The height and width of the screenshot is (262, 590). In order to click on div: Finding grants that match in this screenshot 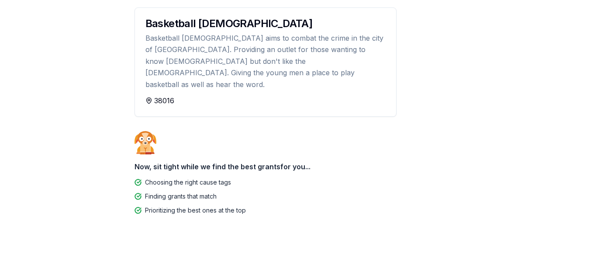, I will do `click(181, 196)`.